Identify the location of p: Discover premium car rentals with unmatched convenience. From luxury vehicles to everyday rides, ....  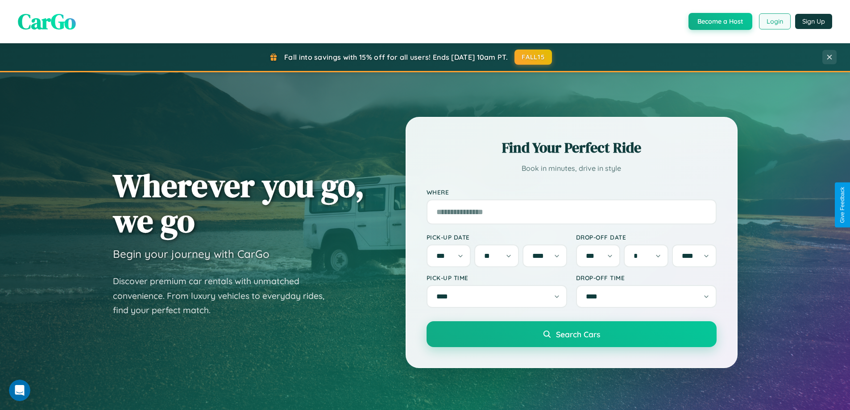
(225, 296).